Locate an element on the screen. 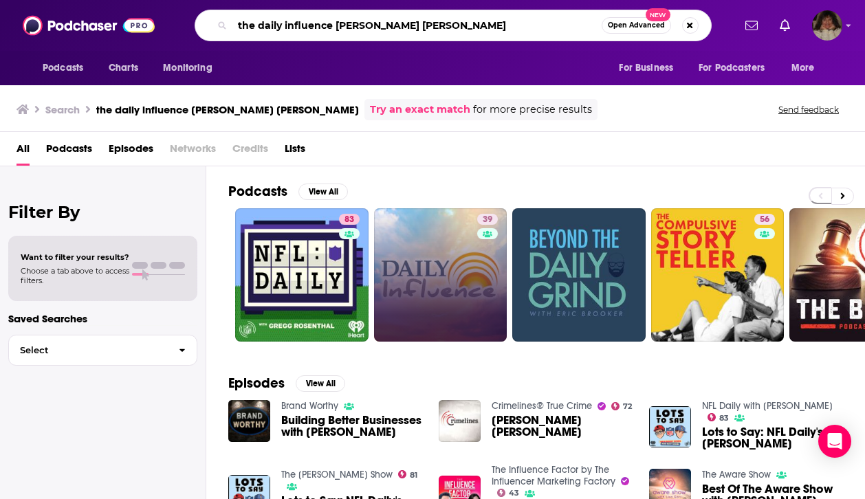 The image size is (865, 499). span: Select is located at coordinates (88, 350).